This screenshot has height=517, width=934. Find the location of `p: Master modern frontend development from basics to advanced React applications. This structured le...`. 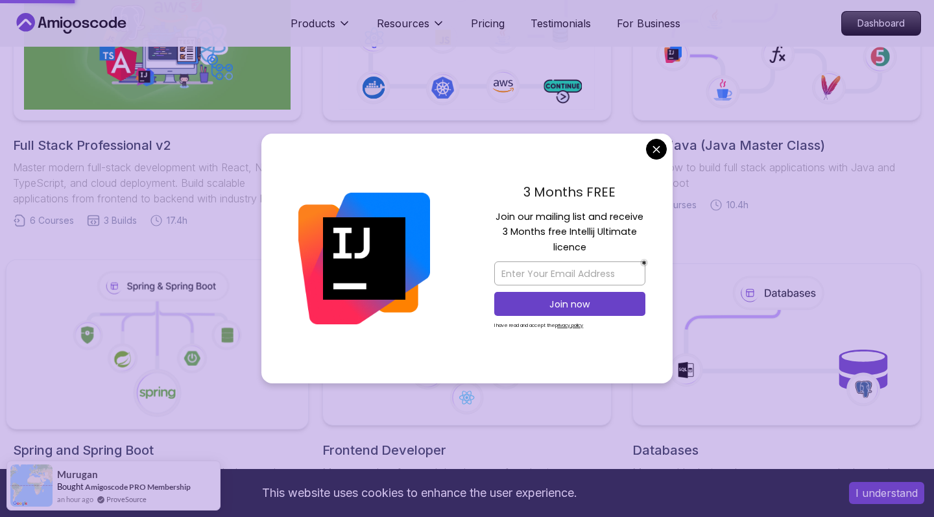

p: Master modern frontend development from basics to advanced React applications. This structured le... is located at coordinates (466, 488).